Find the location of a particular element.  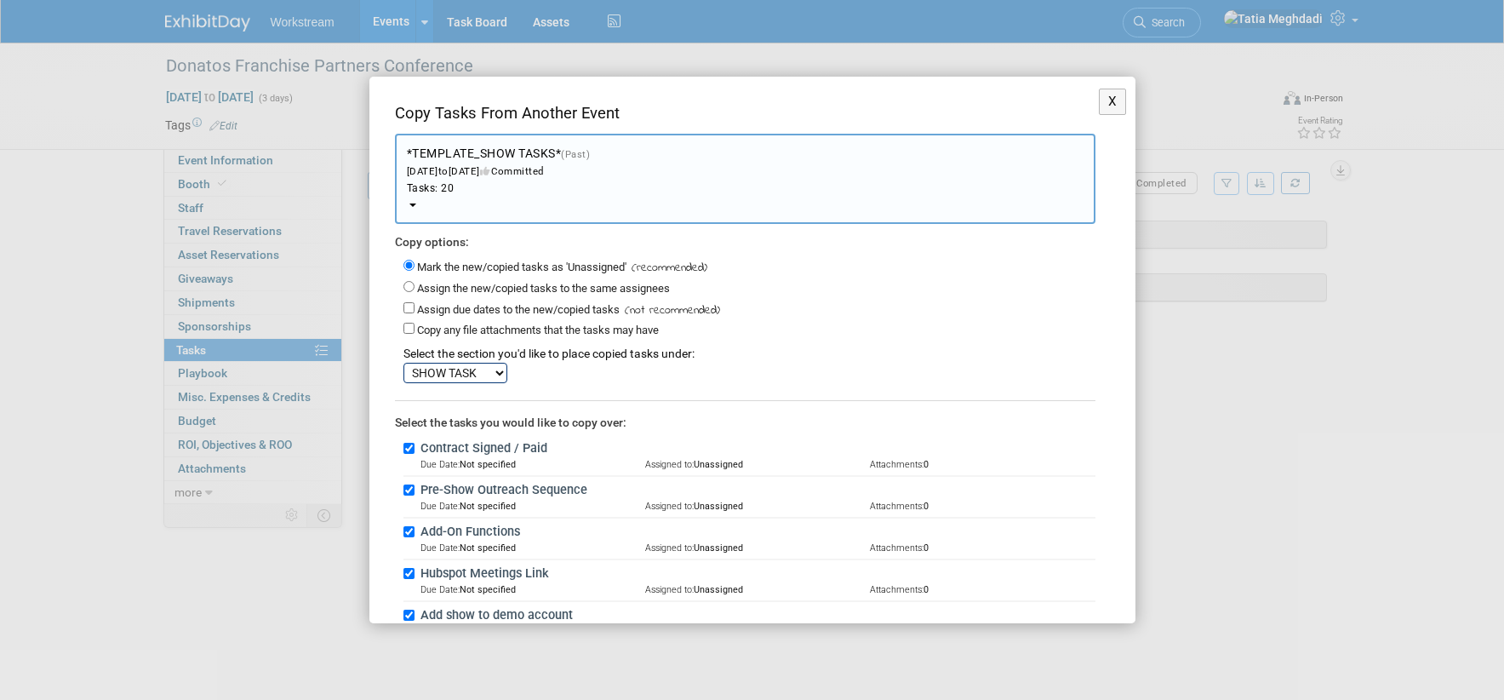

span: (recommended) is located at coordinates (666, 268).